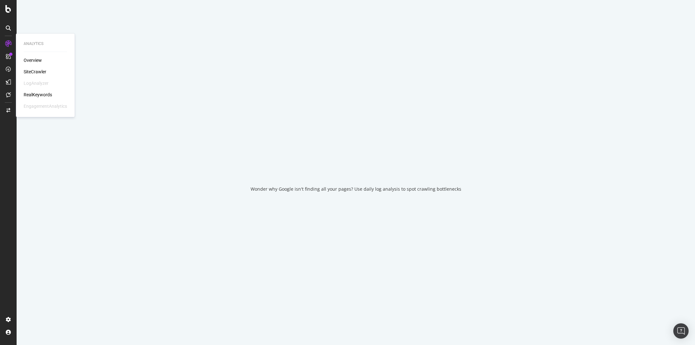 This screenshot has height=345, width=695. What do you see at coordinates (45, 106) in the screenshot?
I see `div: EngagementAnalytics` at bounding box center [45, 106].